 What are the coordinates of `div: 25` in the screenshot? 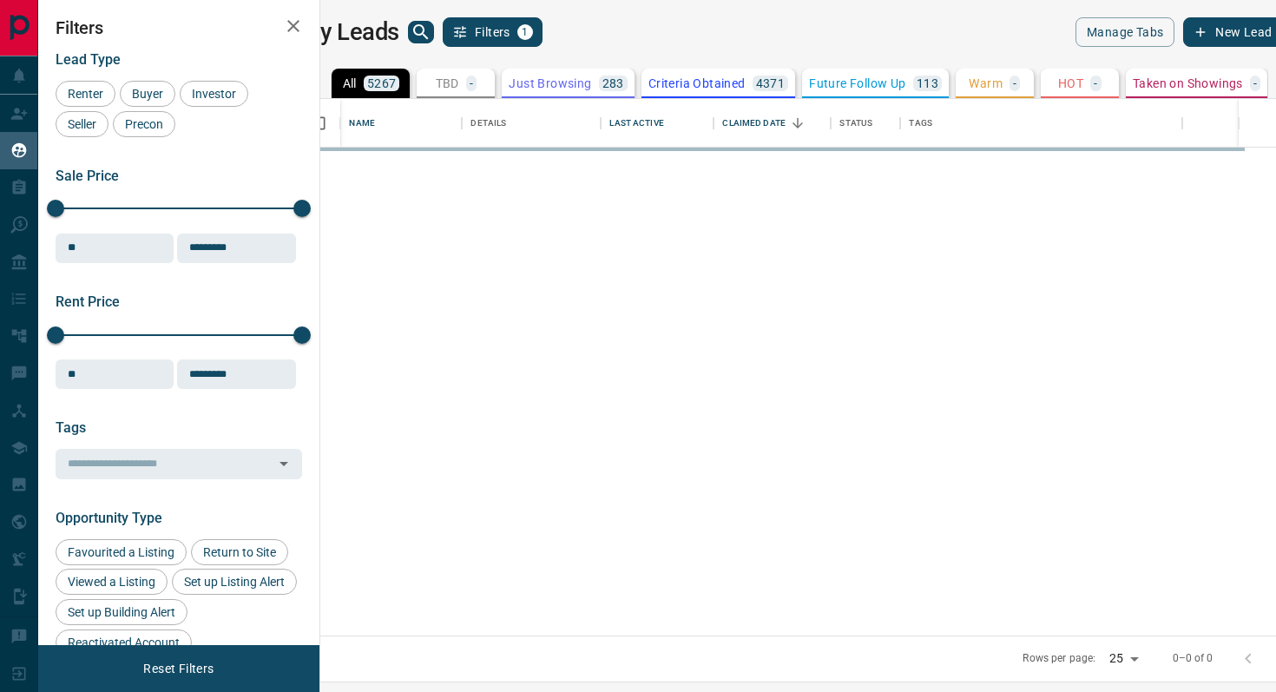 It's located at (1123, 658).